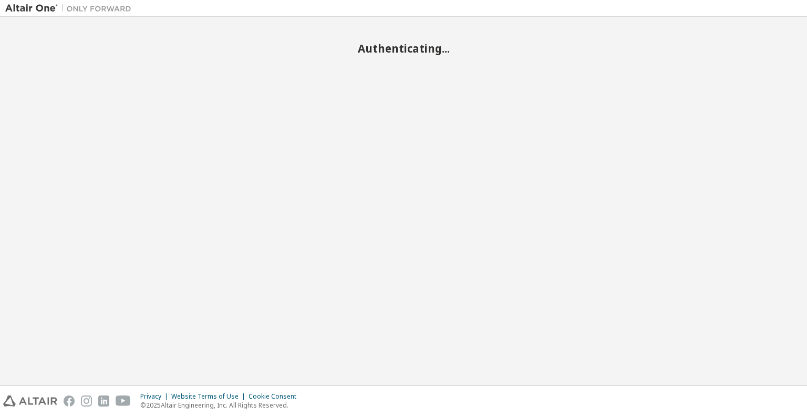 The height and width of the screenshot is (416, 807). What do you see at coordinates (104, 400) in the screenshot?
I see `img: linkedin.svg` at bounding box center [104, 400].